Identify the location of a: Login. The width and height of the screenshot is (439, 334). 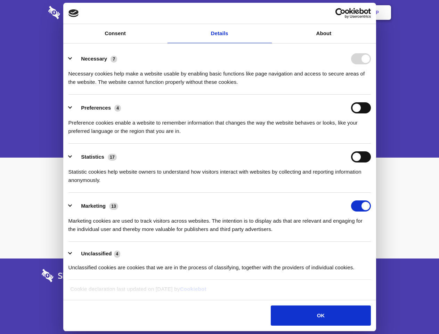
(330, 13).